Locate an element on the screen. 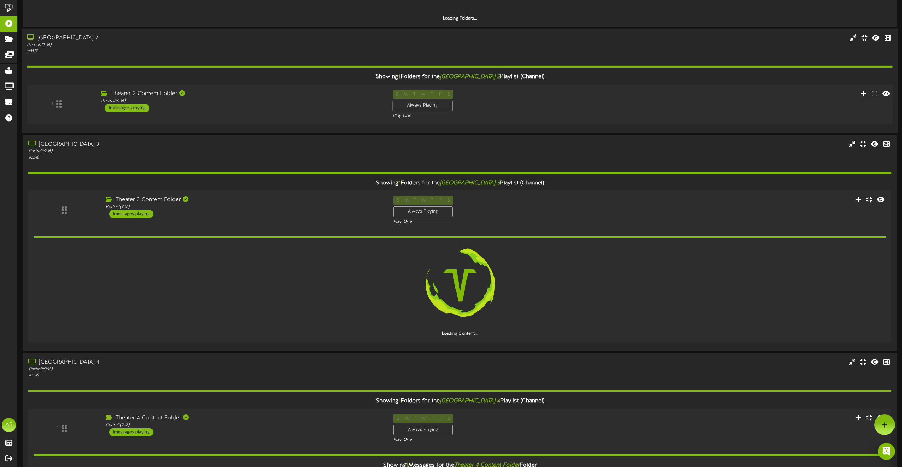 This screenshot has width=902, height=467. div: Open Intercom Messenger is located at coordinates (886, 451).